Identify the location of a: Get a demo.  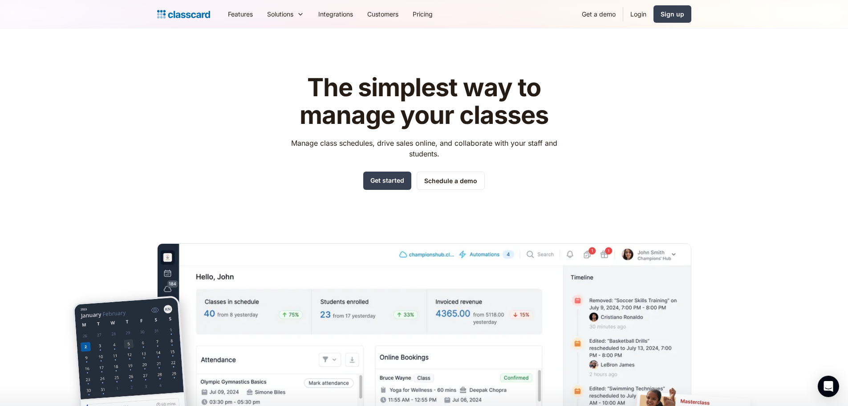
(599, 14).